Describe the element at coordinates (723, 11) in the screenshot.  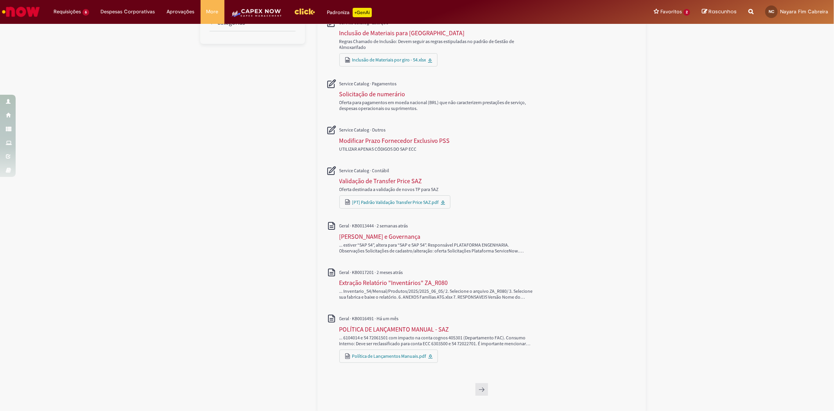
I see `span: Rascunhos` at that location.